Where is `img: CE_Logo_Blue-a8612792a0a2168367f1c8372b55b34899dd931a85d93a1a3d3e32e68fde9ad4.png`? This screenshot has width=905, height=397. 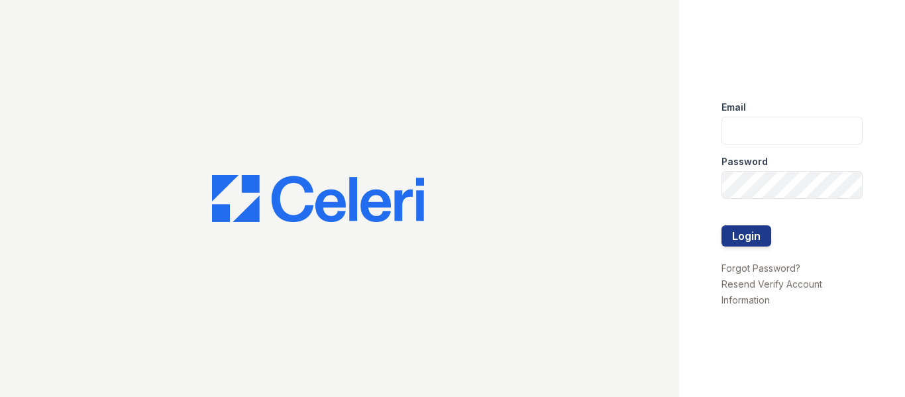
img: CE_Logo_Blue-a8612792a0a2168367f1c8372b55b34899dd931a85d93a1a3d3e32e68fde9ad4.png is located at coordinates (318, 199).